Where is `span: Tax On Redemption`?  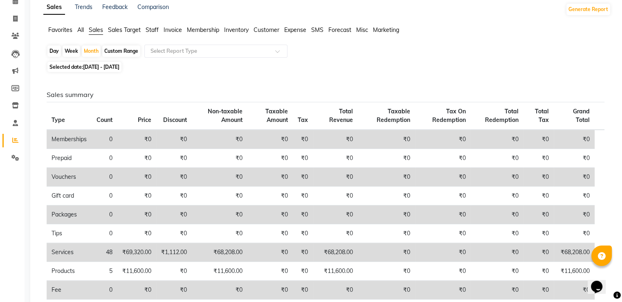 span: Tax On Redemption is located at coordinates (449, 115).